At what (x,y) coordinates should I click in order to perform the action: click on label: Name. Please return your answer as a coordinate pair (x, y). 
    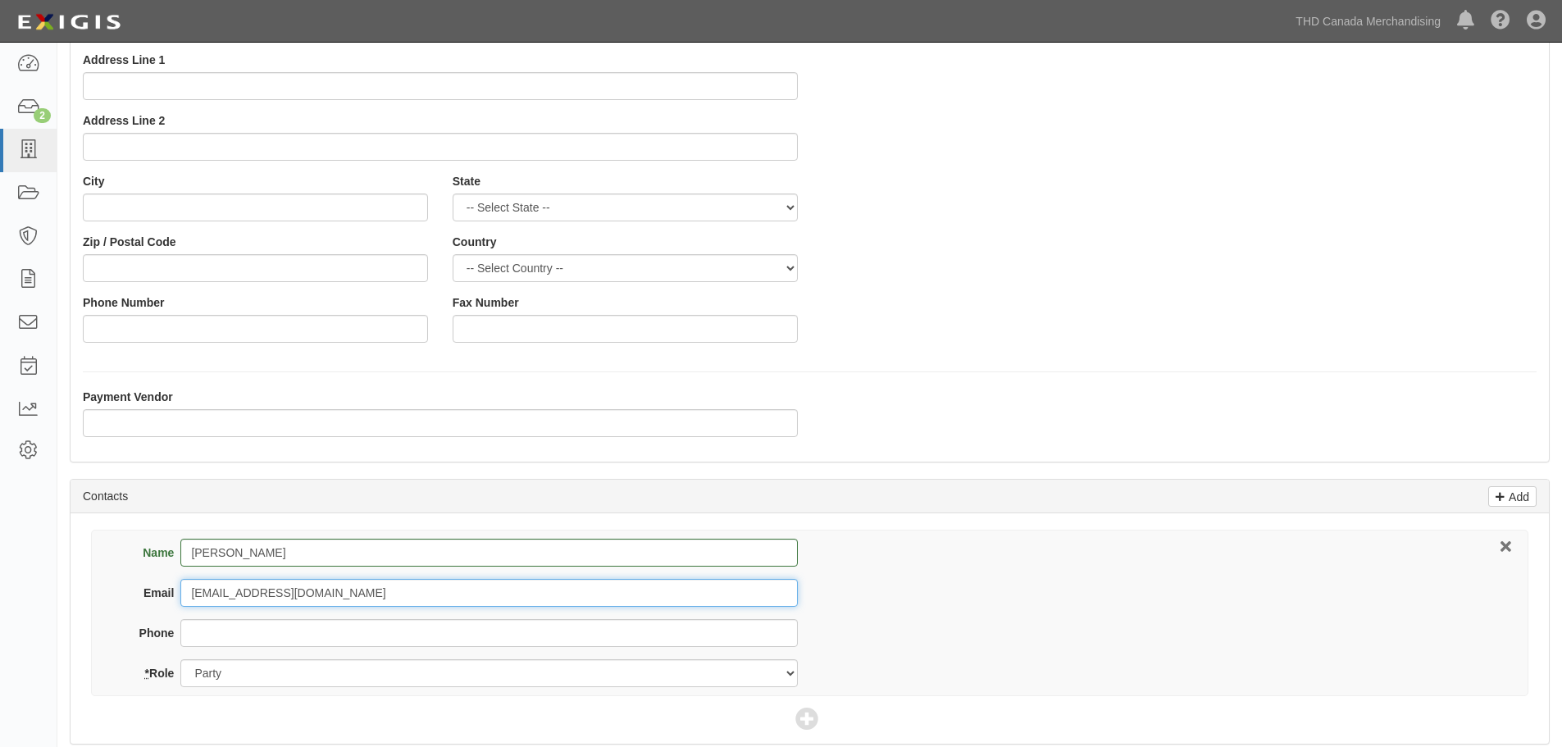
    Looking at the image, I should click on (150, 553).